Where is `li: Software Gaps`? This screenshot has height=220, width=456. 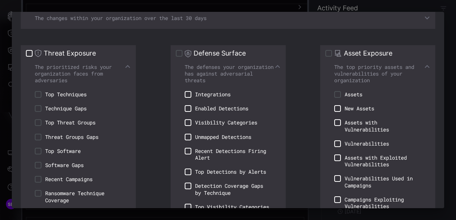 li: Software Gaps is located at coordinates (61, 165).